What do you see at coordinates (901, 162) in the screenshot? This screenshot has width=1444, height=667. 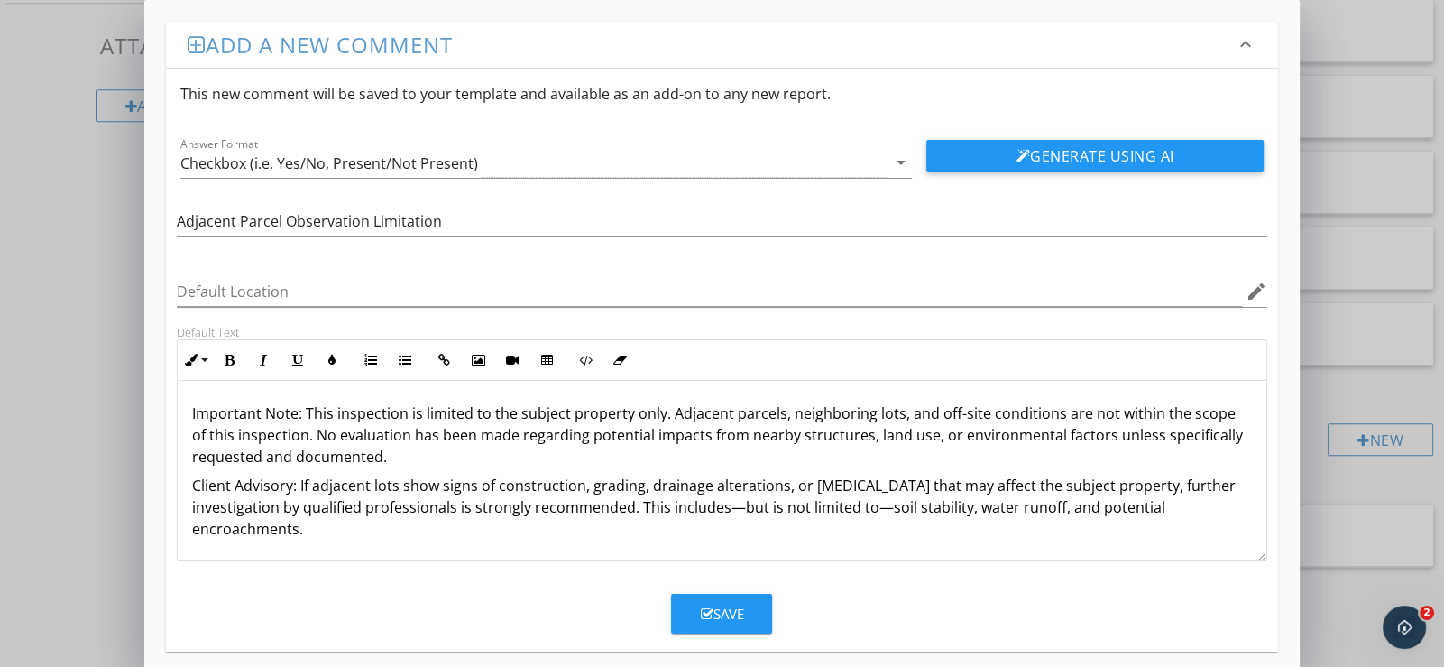 I see `i: arrow_drop_down` at bounding box center [901, 162].